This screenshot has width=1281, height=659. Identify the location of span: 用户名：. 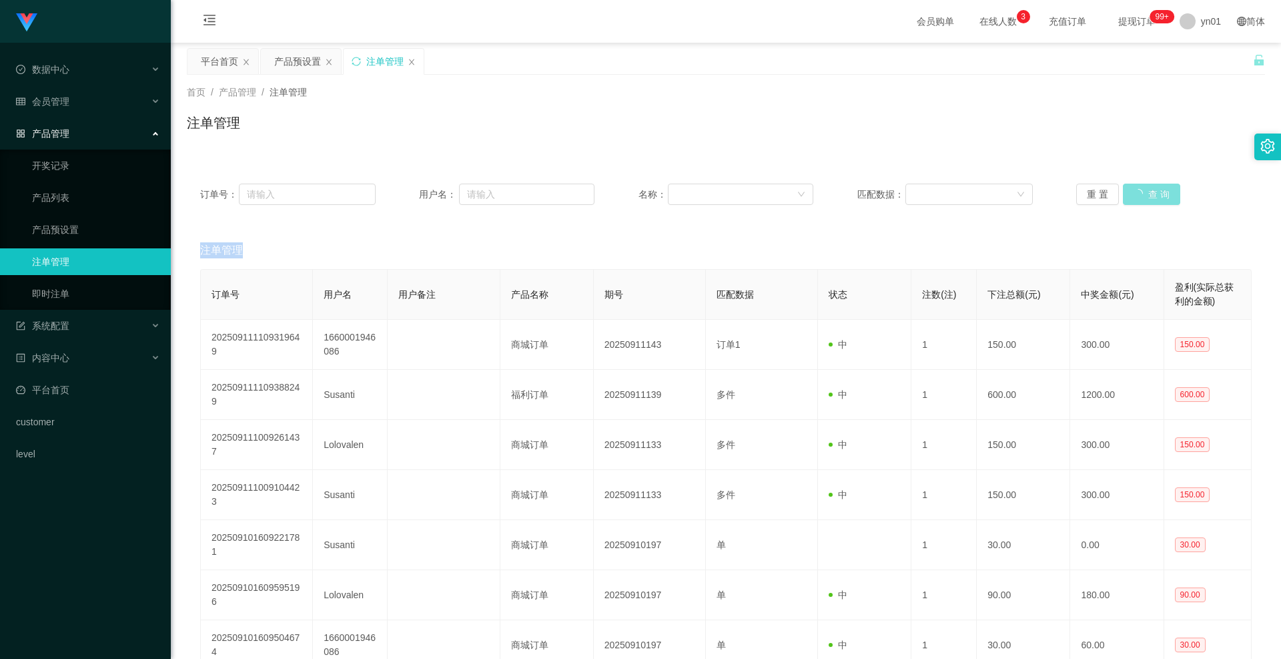
(439, 194).